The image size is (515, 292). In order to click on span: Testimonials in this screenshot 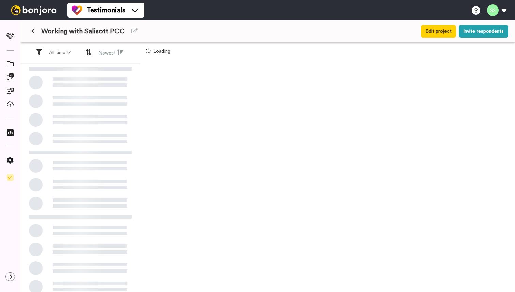, I will do `click(106, 10)`.